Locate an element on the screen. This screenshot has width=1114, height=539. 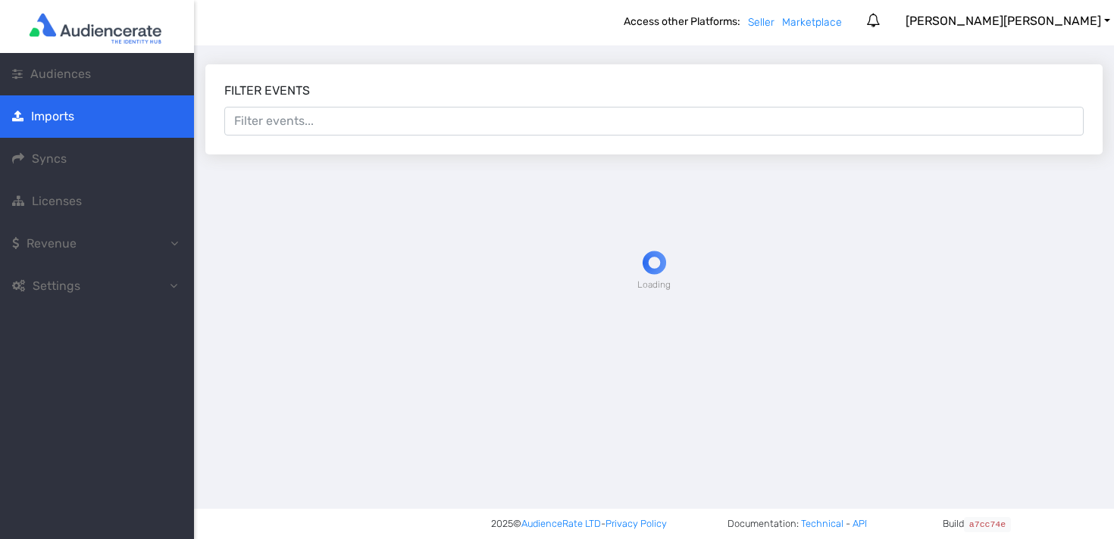
img: preloader is located at coordinates (654, 263).